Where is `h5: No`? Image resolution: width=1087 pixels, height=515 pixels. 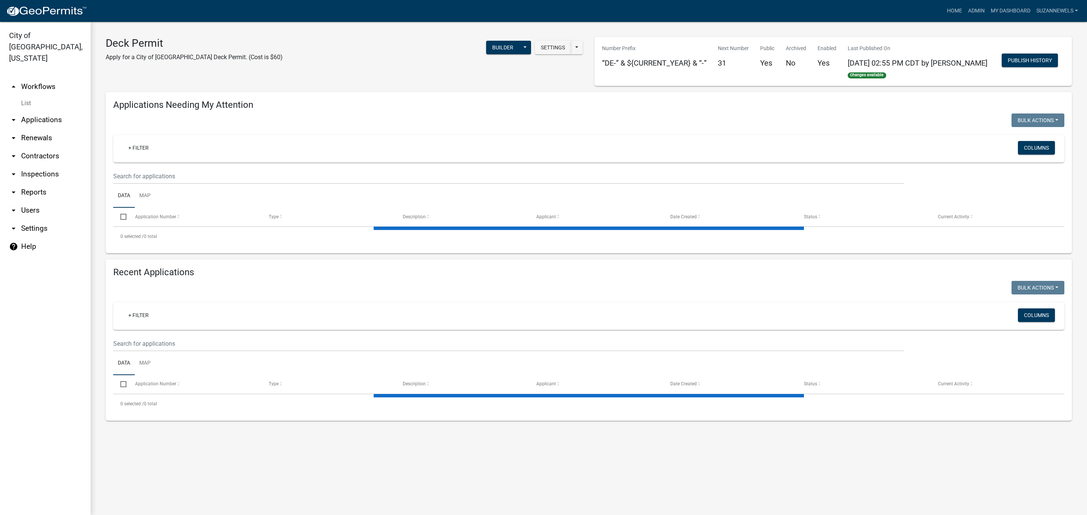
h5: No is located at coordinates (796, 63).